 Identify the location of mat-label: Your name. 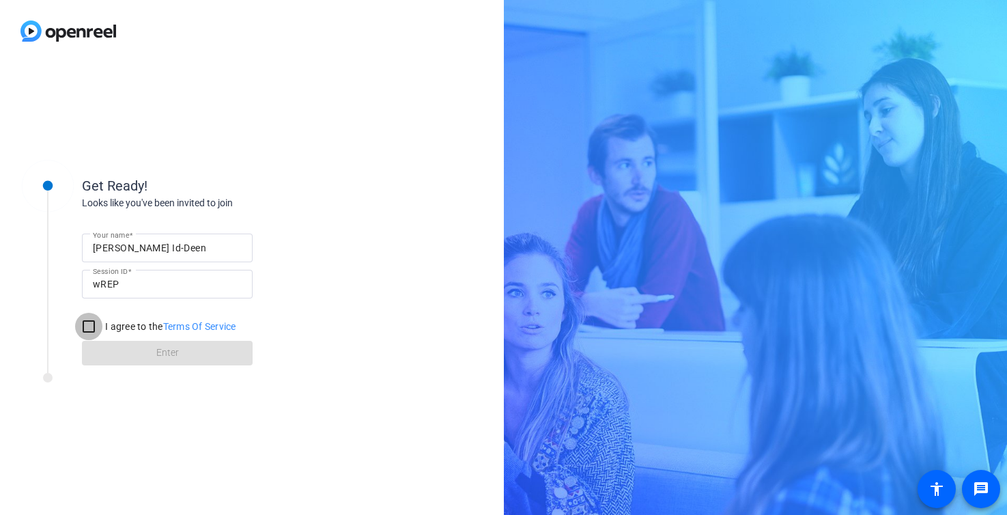
(111, 235).